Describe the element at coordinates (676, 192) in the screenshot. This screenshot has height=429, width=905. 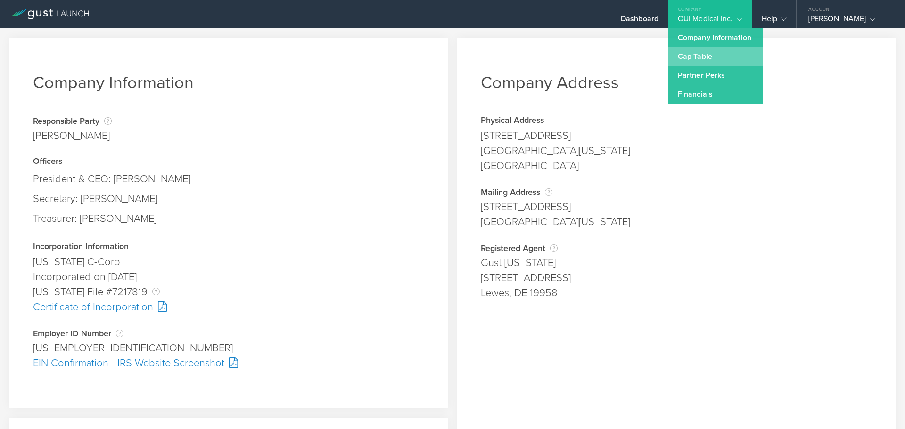
I see `div: Mailing Address` at that location.